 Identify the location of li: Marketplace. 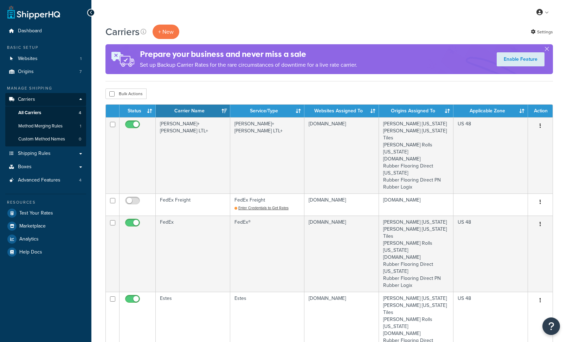
(46, 226).